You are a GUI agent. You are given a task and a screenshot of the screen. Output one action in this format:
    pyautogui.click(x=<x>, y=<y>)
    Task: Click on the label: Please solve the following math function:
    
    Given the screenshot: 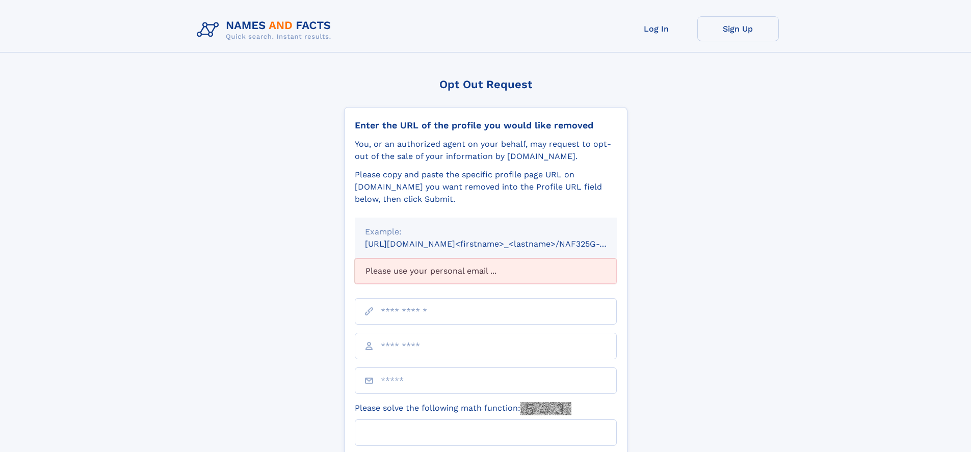 What is the action you would take?
    pyautogui.click(x=463, y=409)
    